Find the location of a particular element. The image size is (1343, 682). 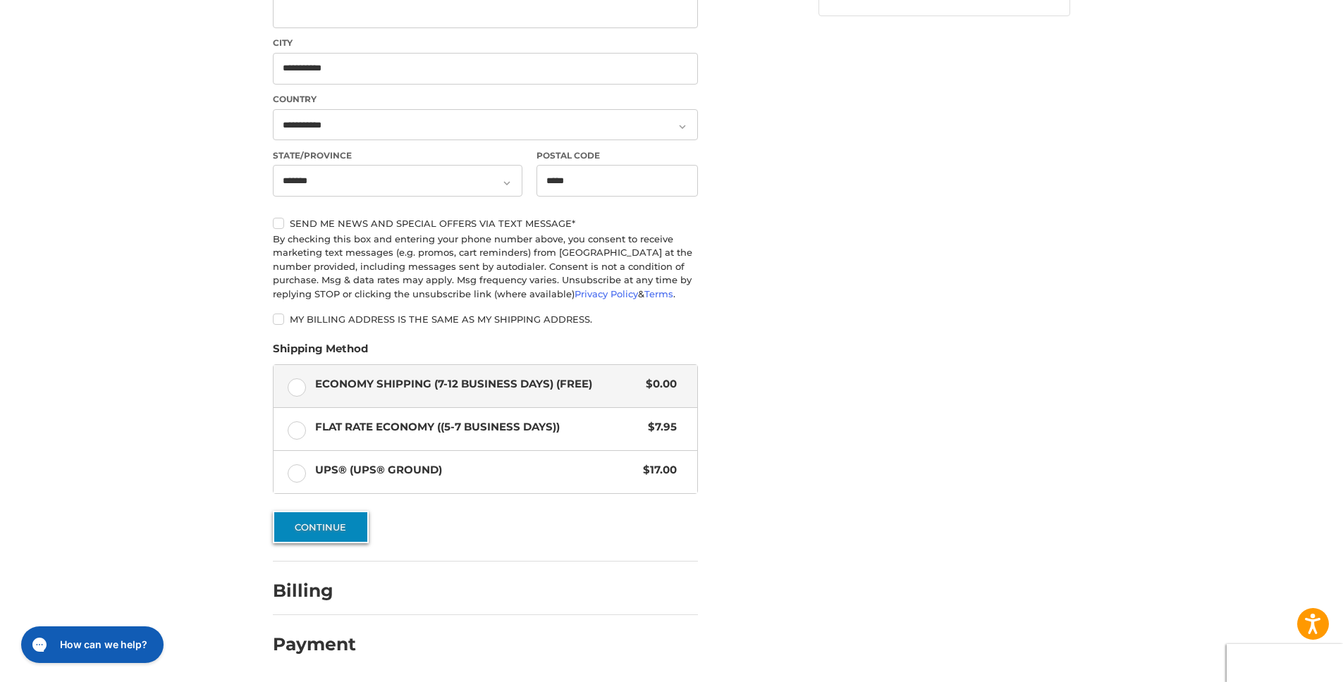

span: $0.00 is located at coordinates (658, 384).